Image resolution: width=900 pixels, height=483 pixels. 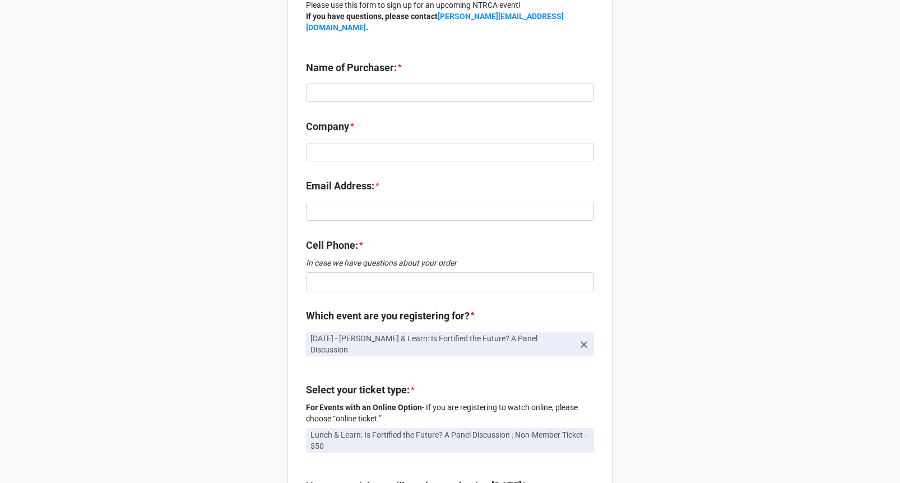 What do you see at coordinates (327, 127) in the screenshot?
I see `label: Company` at bounding box center [327, 127].